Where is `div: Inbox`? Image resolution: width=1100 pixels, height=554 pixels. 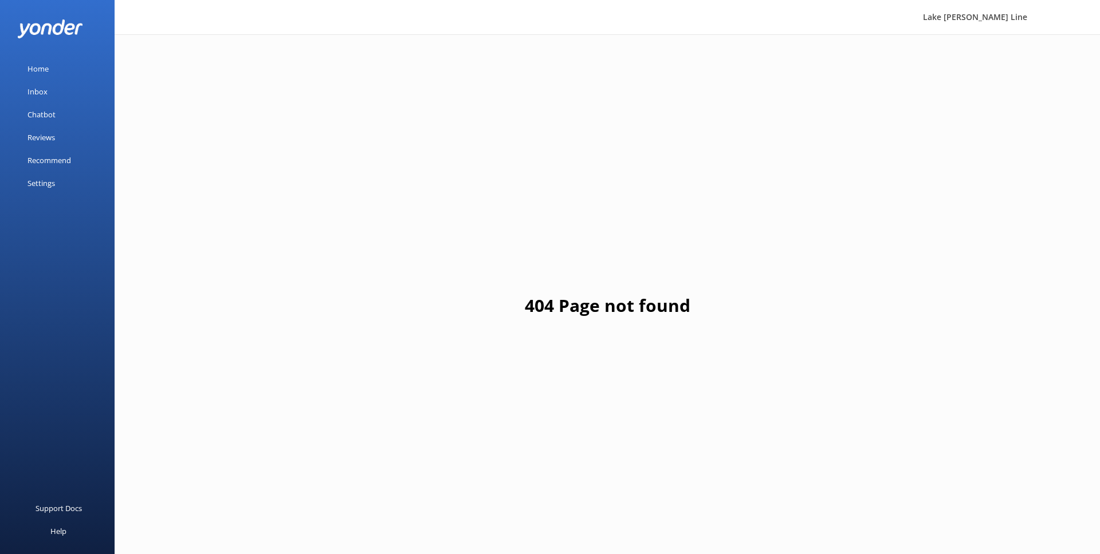
div: Inbox is located at coordinates (37, 92).